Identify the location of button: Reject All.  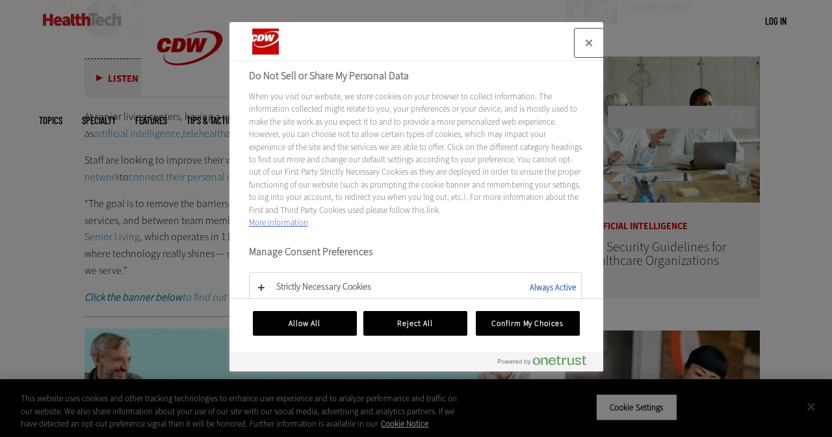
(415, 324).